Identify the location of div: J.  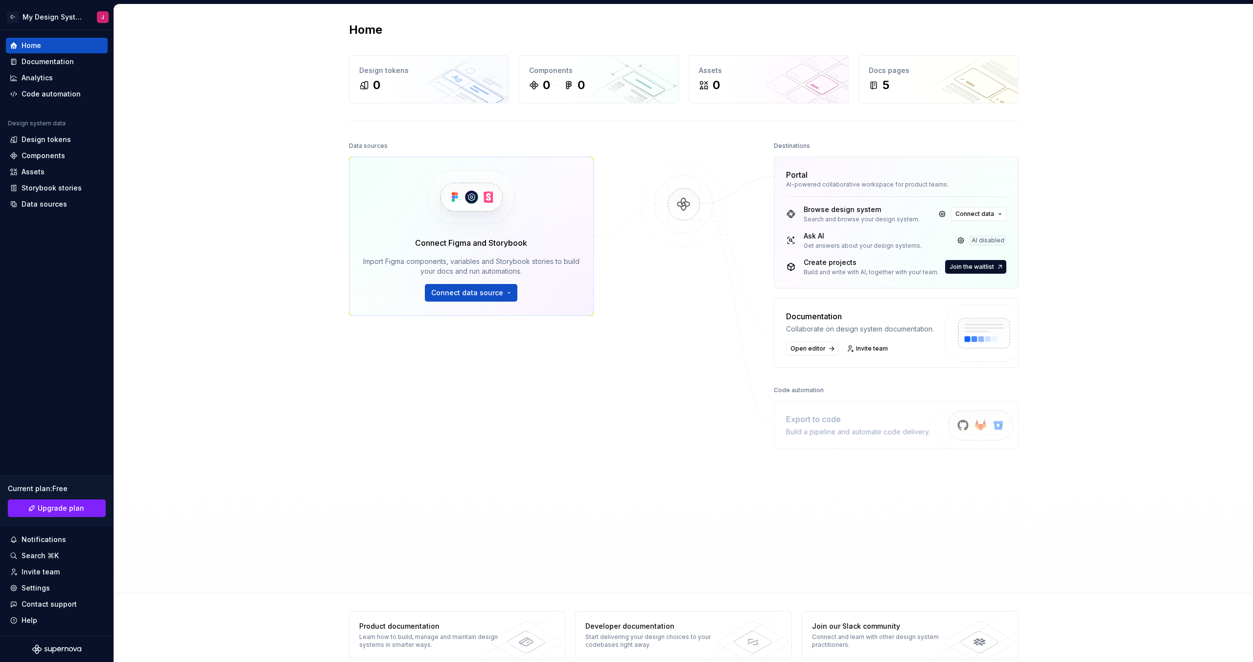
(103, 17).